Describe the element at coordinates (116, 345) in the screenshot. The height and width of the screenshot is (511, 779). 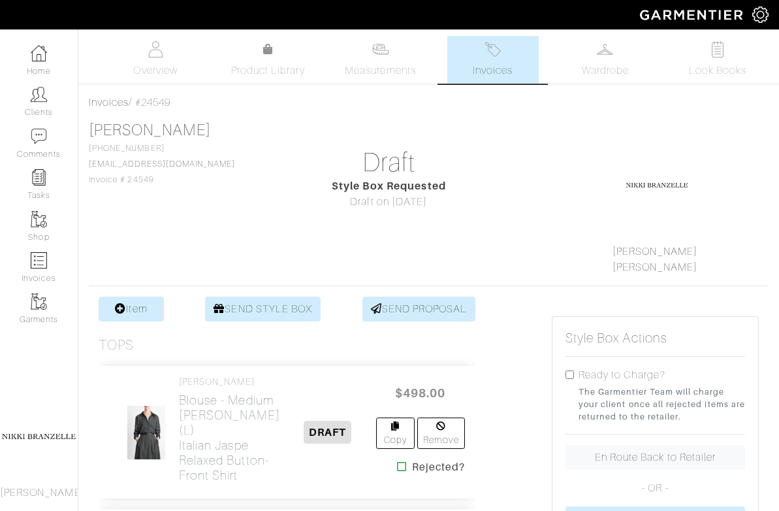
I see `h3: Tops` at that location.